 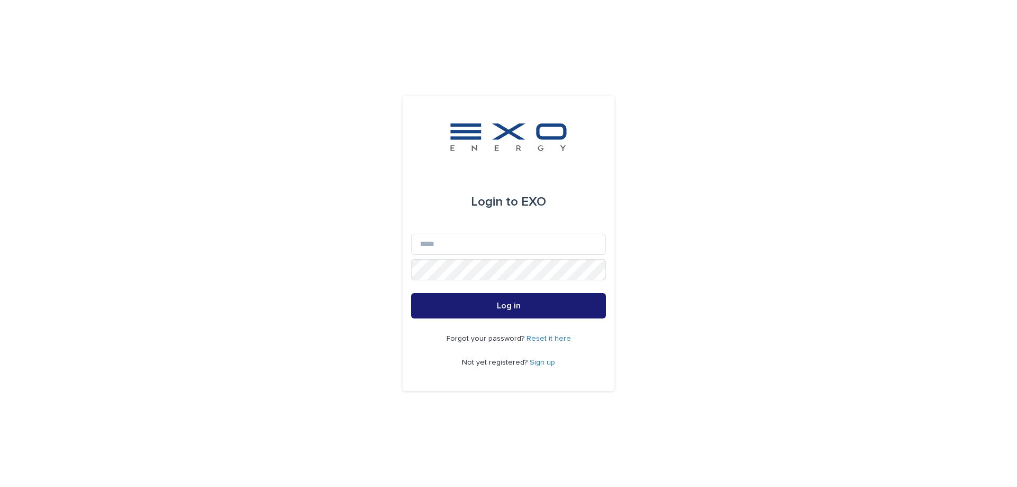 I want to click on span: Forgot your password?, so click(x=486, y=338).